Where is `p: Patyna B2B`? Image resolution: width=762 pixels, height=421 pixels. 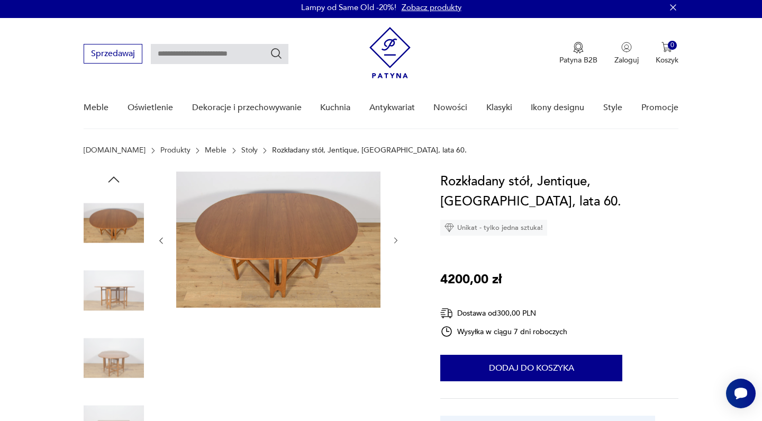
p: Patyna B2B is located at coordinates (578, 60).